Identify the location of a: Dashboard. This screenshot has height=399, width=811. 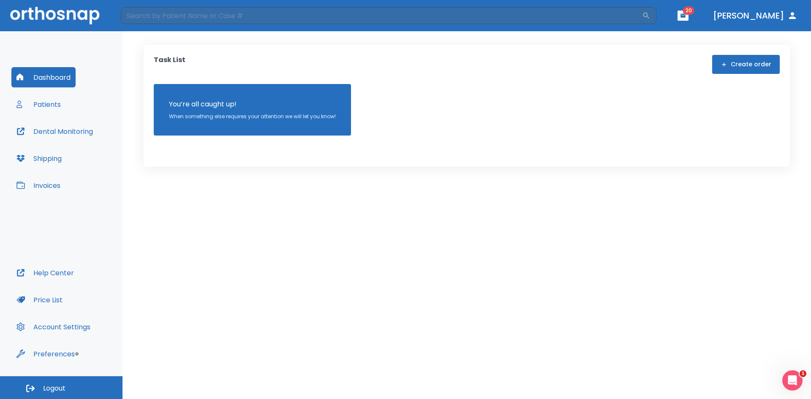
(43, 77).